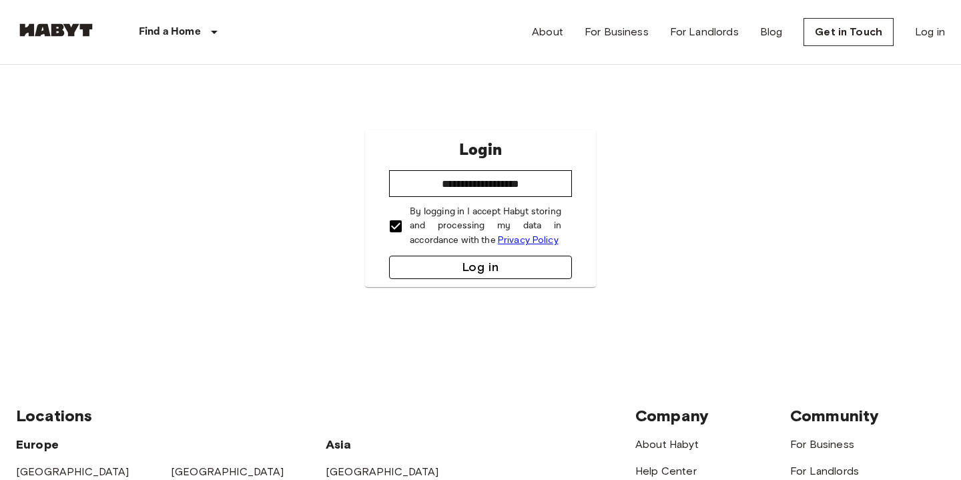  I want to click on span: Community, so click(835, 415).